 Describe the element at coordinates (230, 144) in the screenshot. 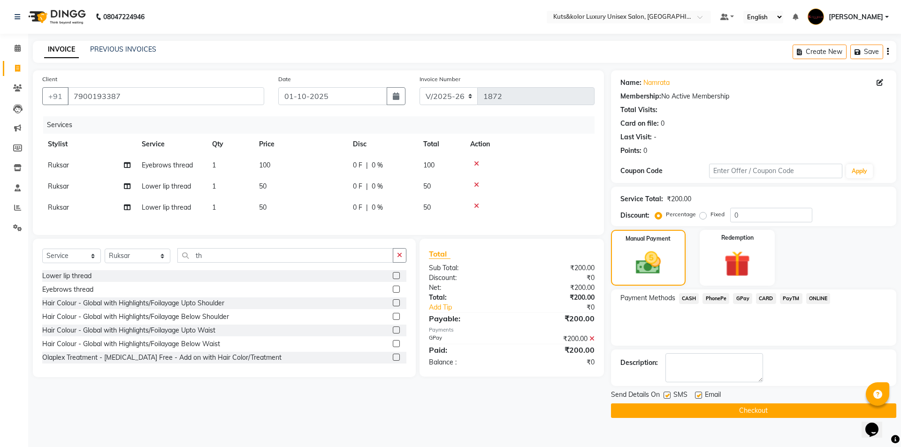

I see `th: Qty` at that location.